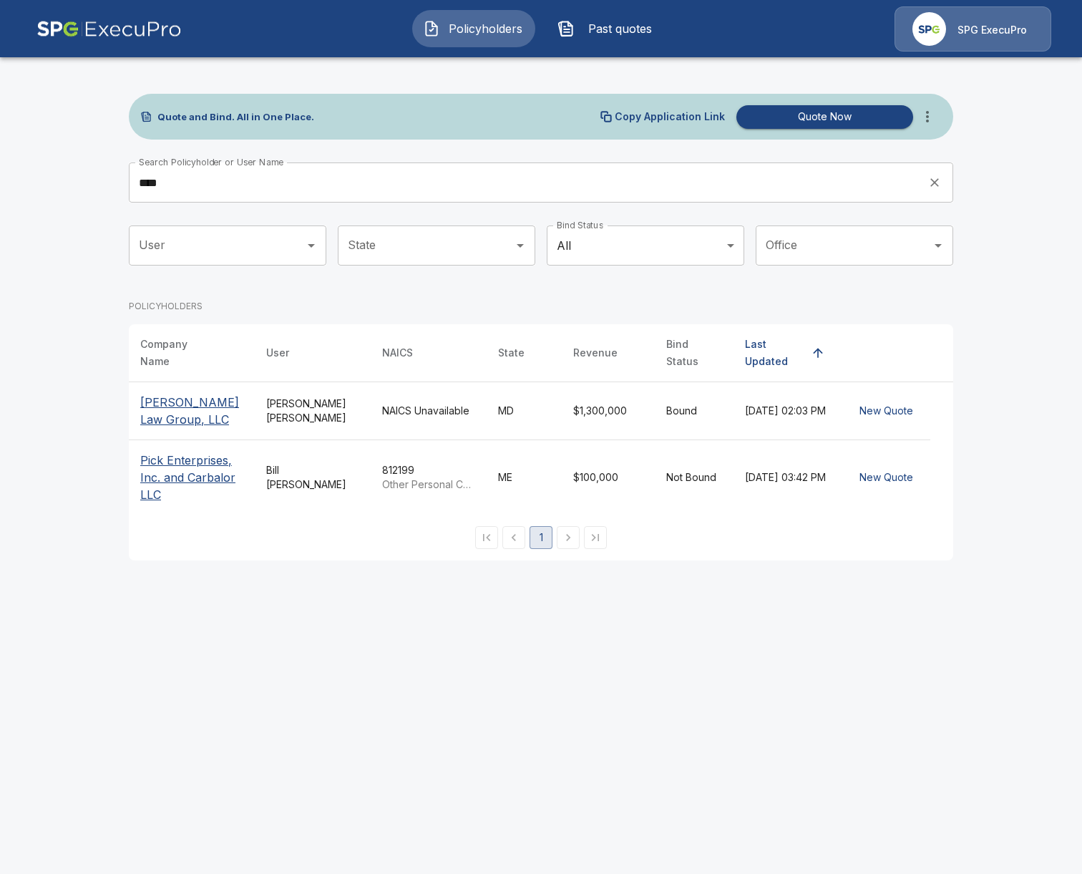  Describe the element at coordinates (670, 117) in the screenshot. I see `p: Copy Application Link` at that location.